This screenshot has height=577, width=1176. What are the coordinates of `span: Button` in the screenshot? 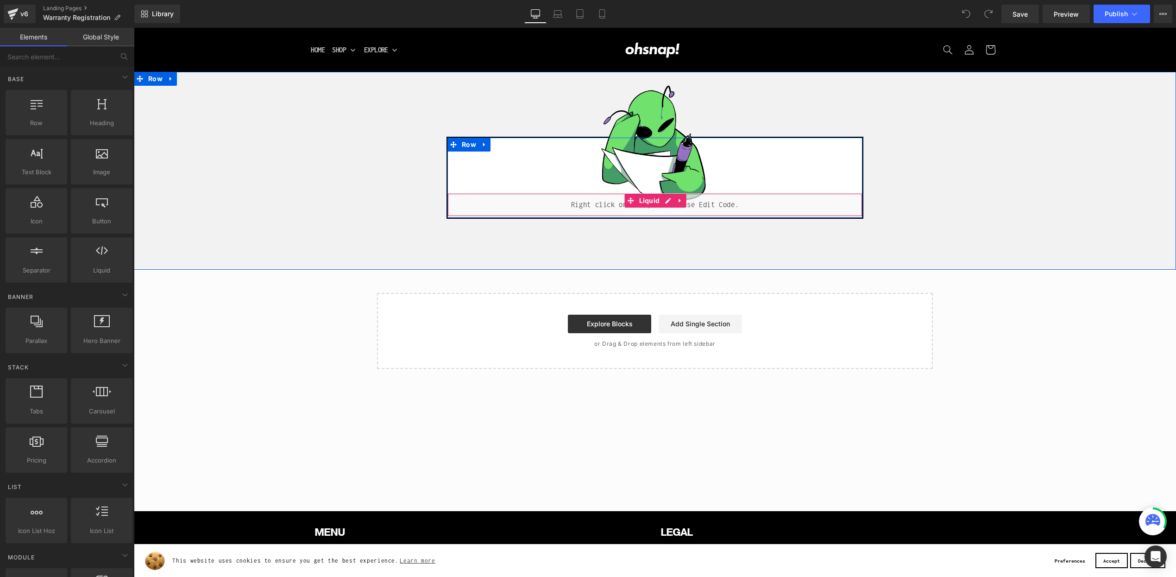 It's located at (101, 221).